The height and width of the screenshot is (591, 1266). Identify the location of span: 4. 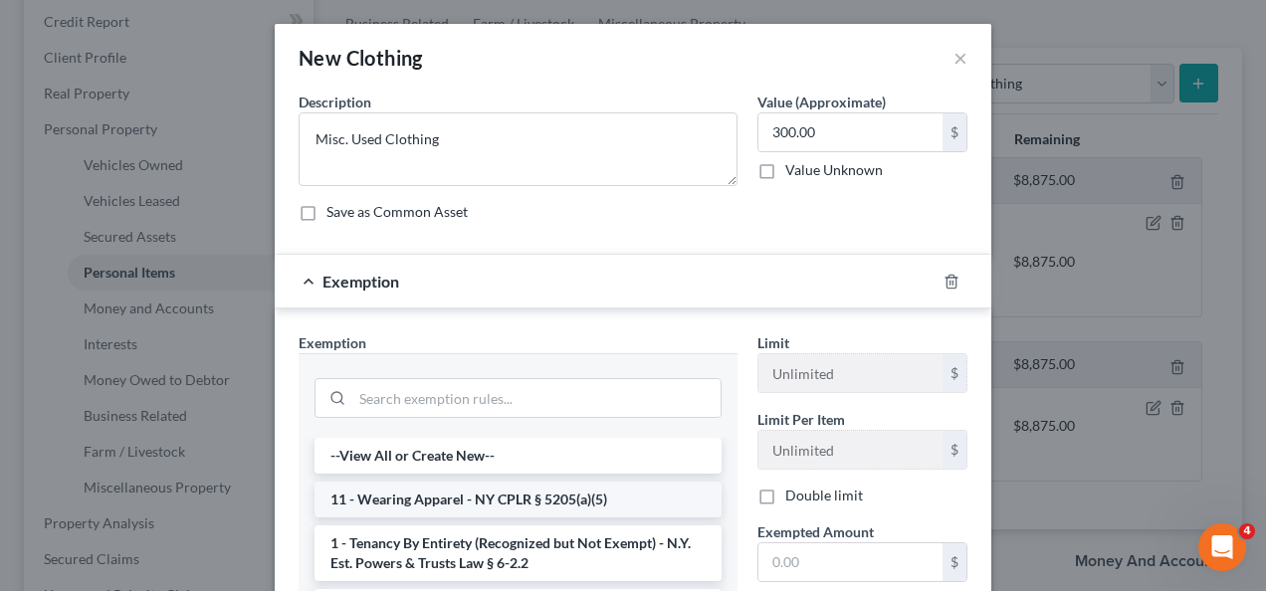
(1247, 531).